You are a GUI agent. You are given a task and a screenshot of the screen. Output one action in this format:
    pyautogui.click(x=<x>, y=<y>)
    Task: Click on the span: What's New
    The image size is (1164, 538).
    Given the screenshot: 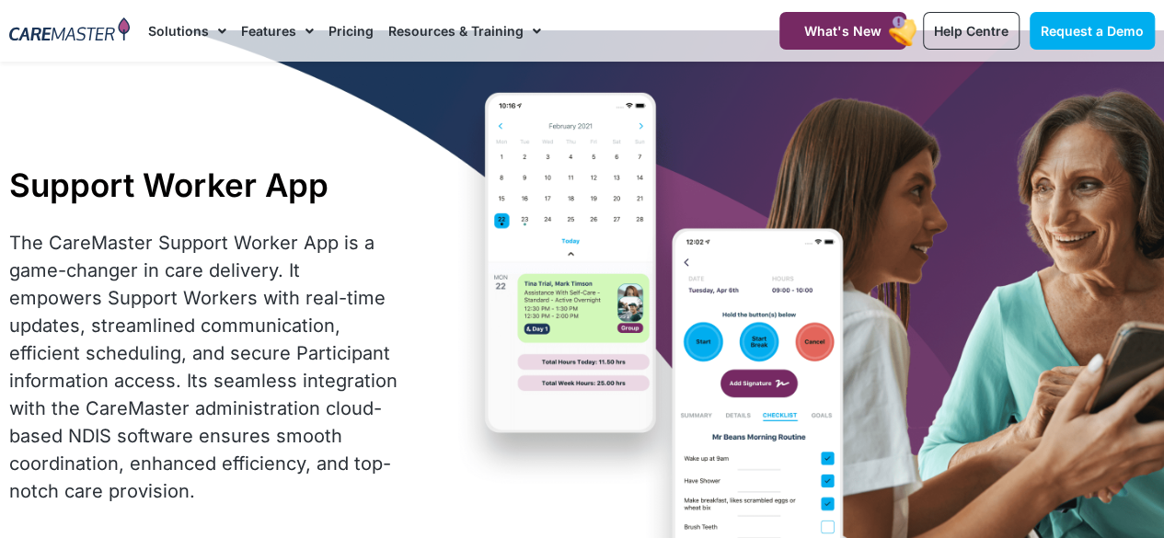 What is the action you would take?
    pyautogui.click(x=843, y=30)
    